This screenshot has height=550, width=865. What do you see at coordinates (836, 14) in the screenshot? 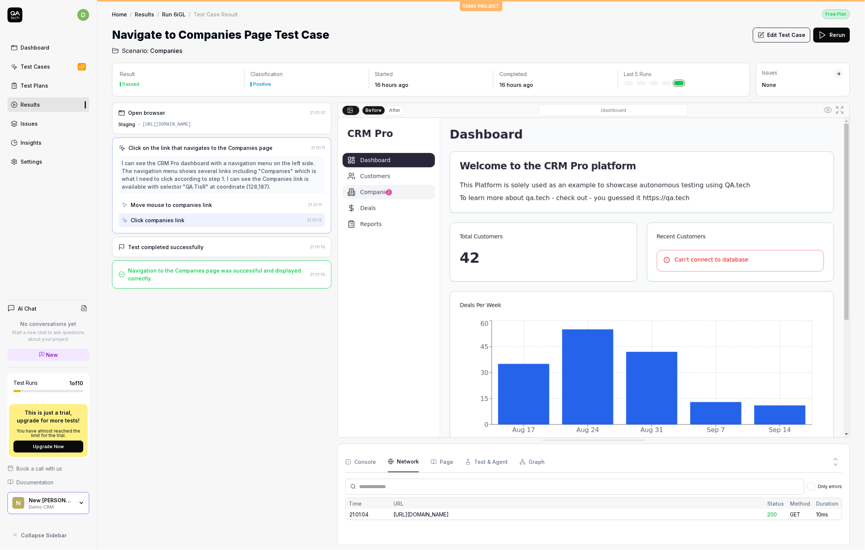
I see `div: Free Plan` at bounding box center [836, 14].